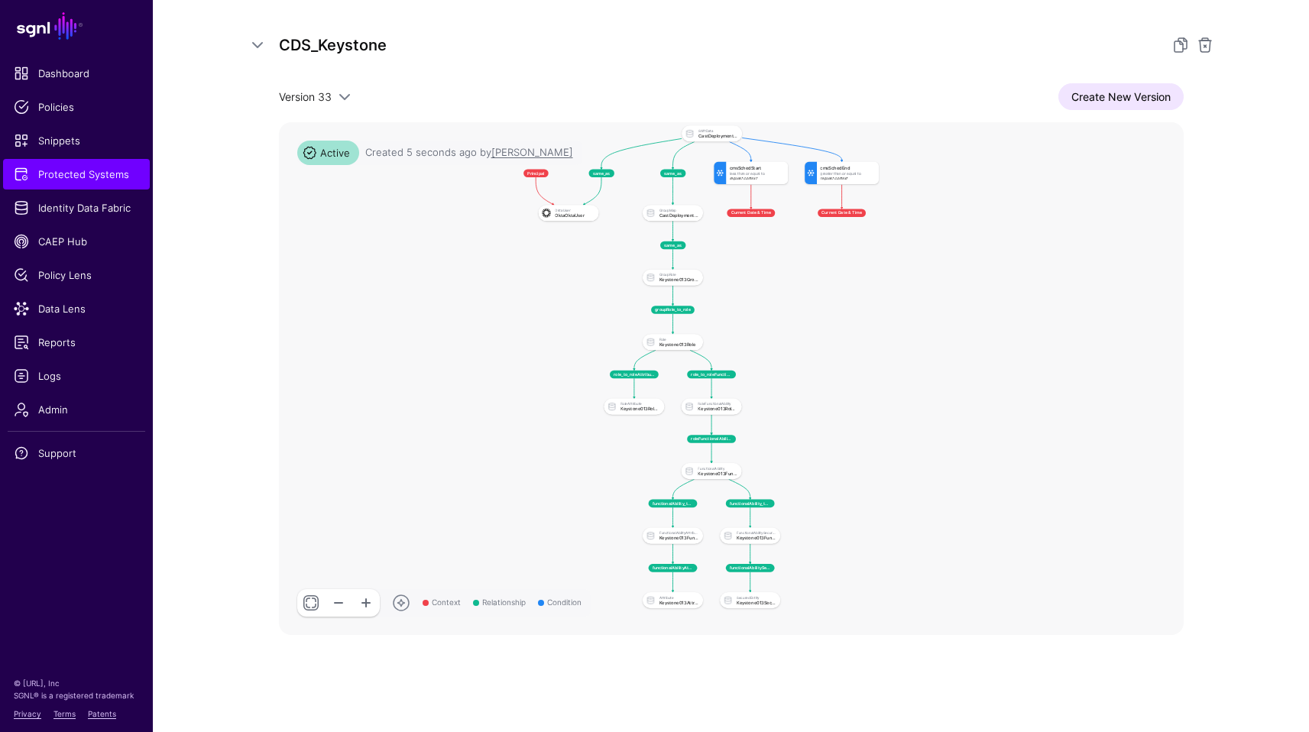 The image size is (1309, 732). I want to click on span: Condition, so click(559, 602).